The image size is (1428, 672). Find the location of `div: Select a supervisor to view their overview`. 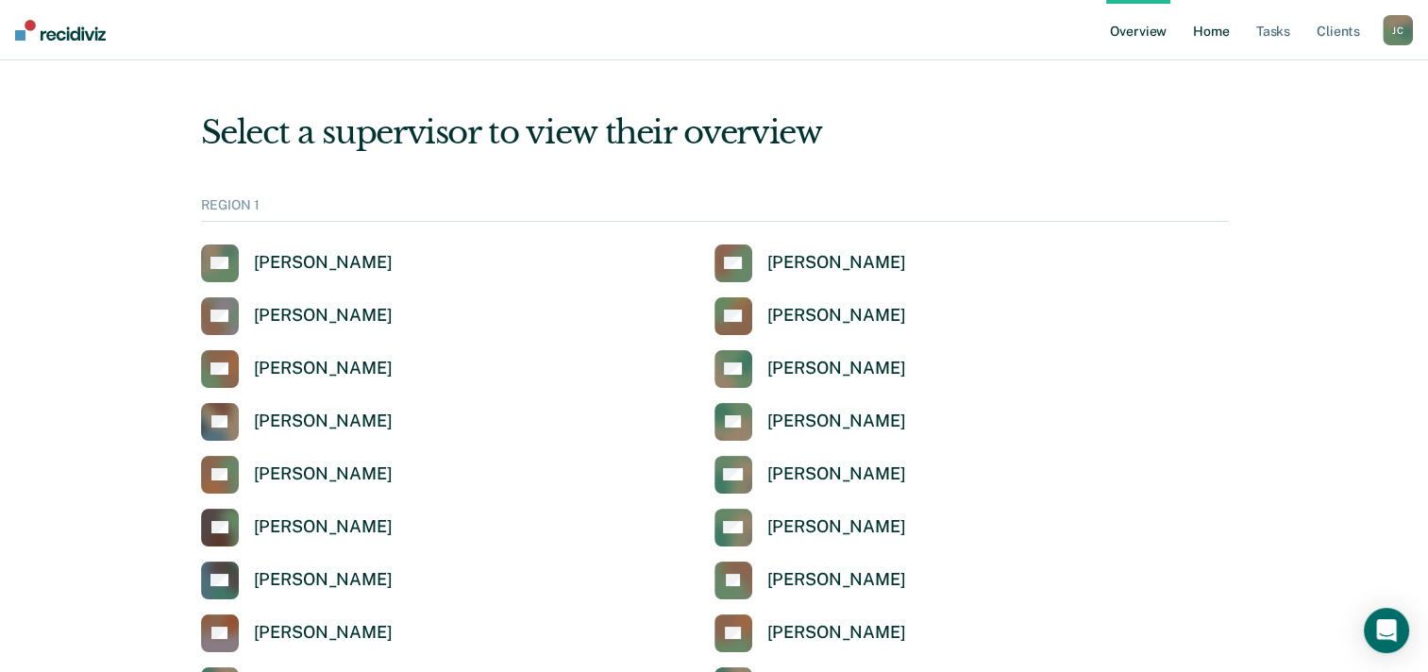

div: Select a supervisor to view their overview is located at coordinates (715, 132).